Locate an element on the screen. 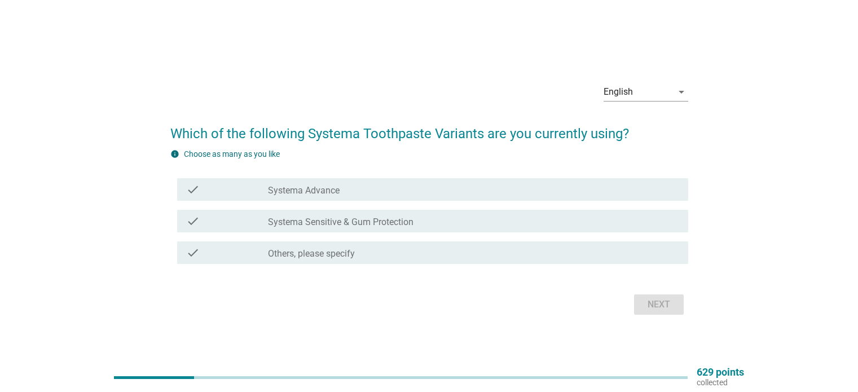 This screenshot has height=392, width=858. label: Choose as many as you like is located at coordinates (232, 154).